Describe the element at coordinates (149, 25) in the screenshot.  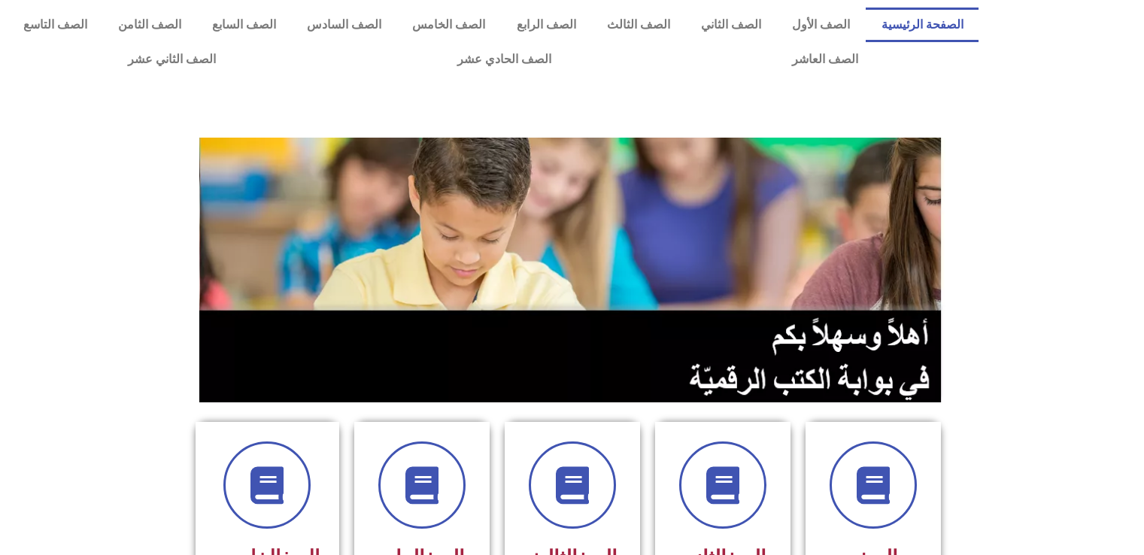
I see `a: الصف الثامن` at that location.